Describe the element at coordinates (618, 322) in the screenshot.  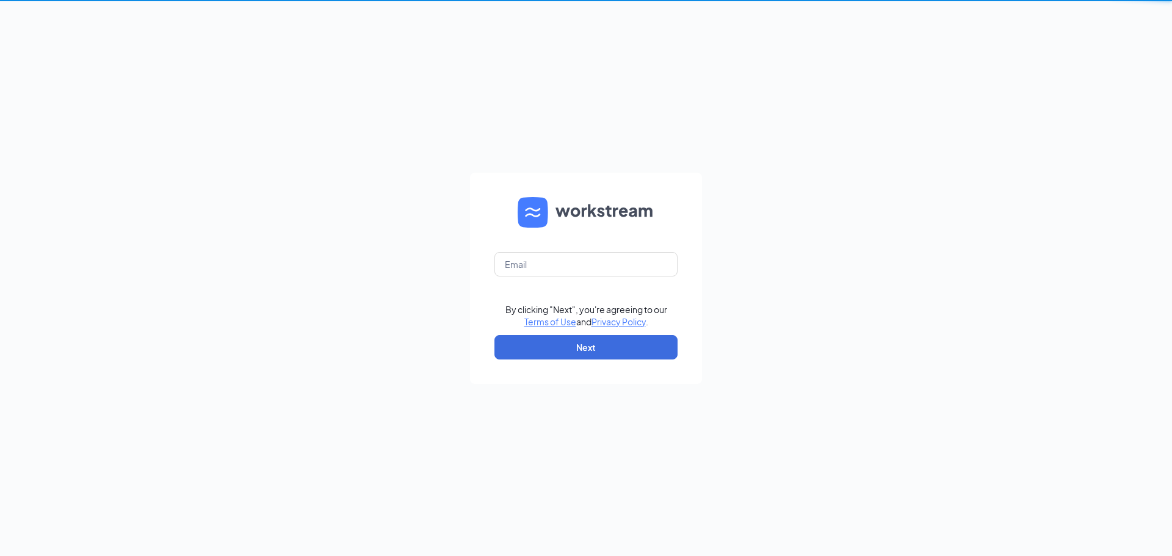
I see `a: Privacy Policy` at that location.